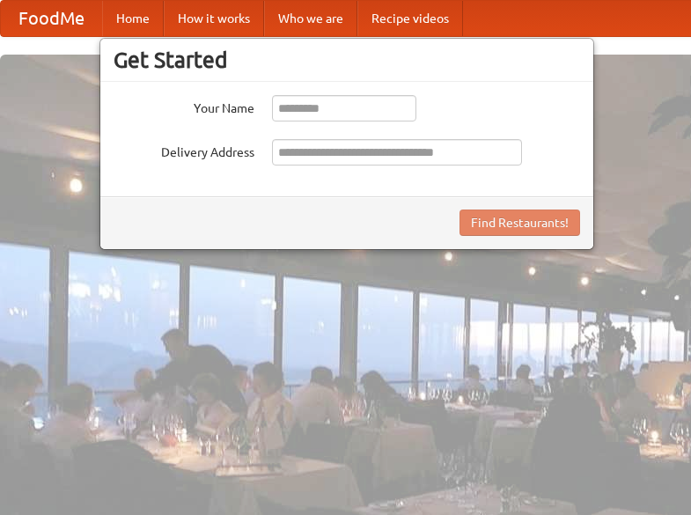 The image size is (691, 515). I want to click on a: Who we are, so click(311, 18).